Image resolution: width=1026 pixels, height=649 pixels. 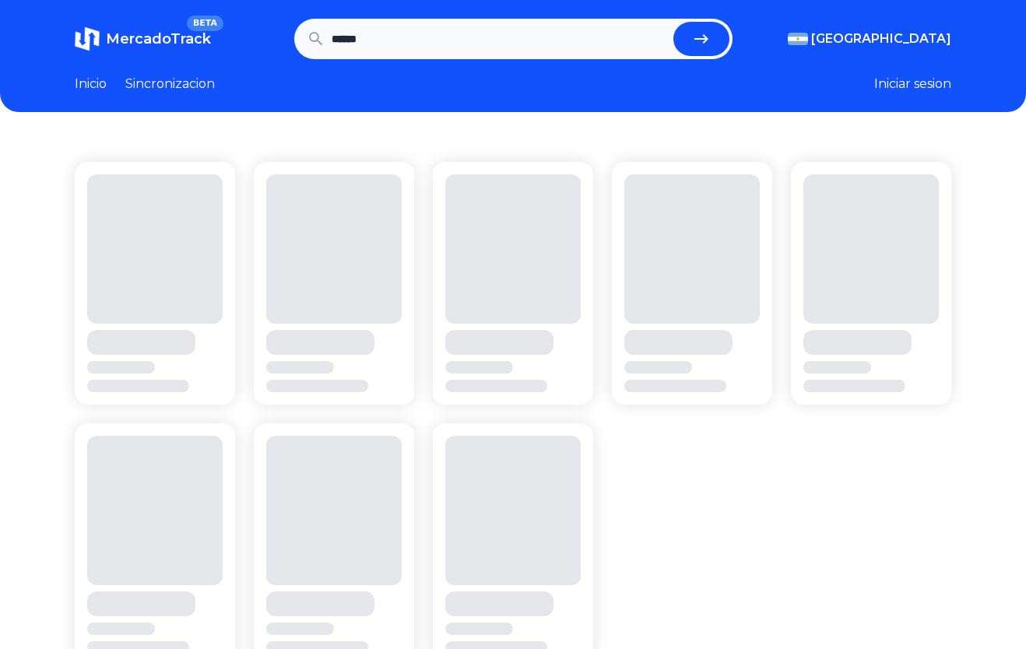 What do you see at coordinates (170, 84) in the screenshot?
I see `a: Sincronizacion` at bounding box center [170, 84].